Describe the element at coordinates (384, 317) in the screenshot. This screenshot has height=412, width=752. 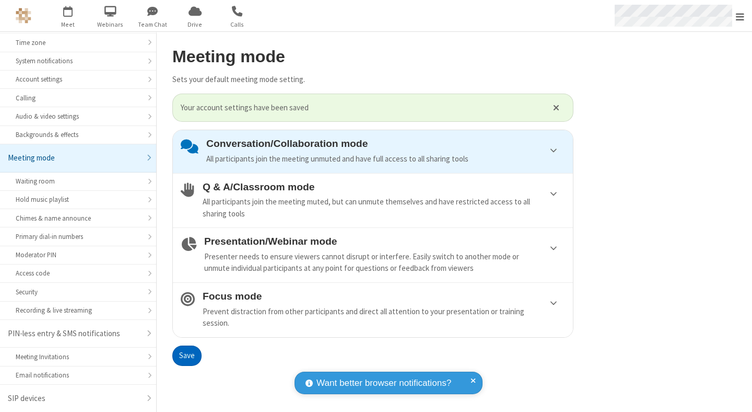
I see `div: Prevent distraction from other participants and direct all attention to your presentation or trai...` at that location.